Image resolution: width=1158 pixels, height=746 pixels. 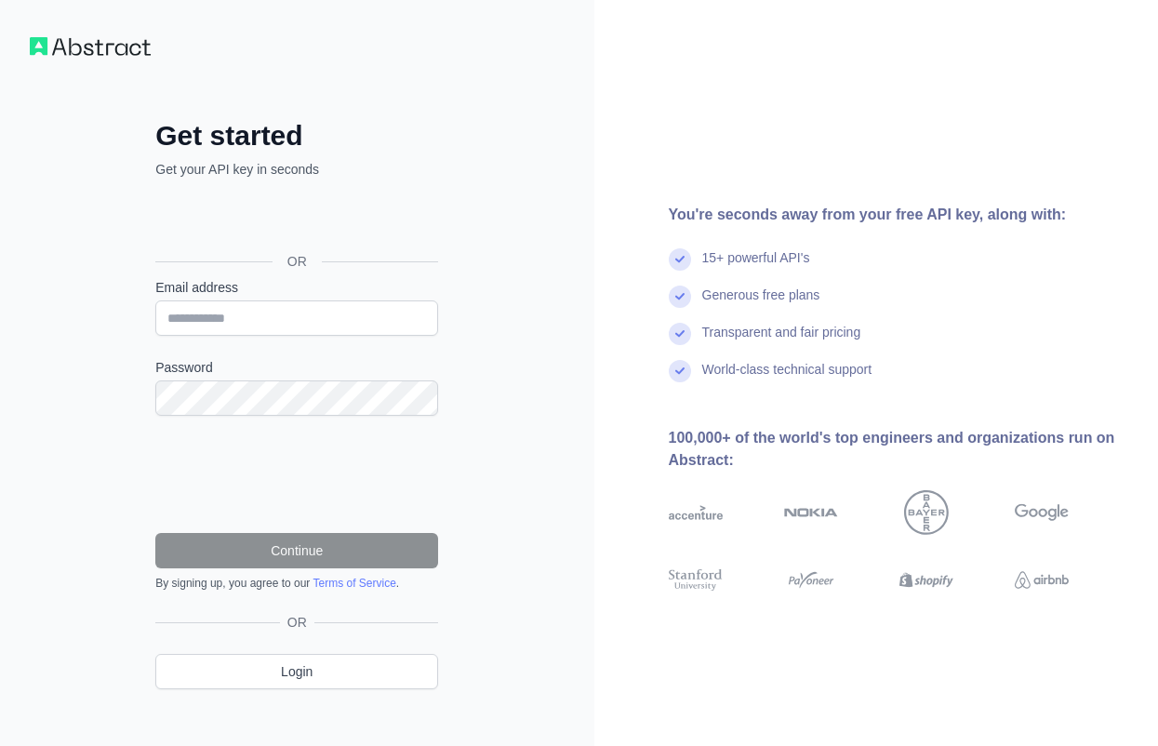 I want to click on div: Transparent and fair pricing, so click(x=781, y=341).